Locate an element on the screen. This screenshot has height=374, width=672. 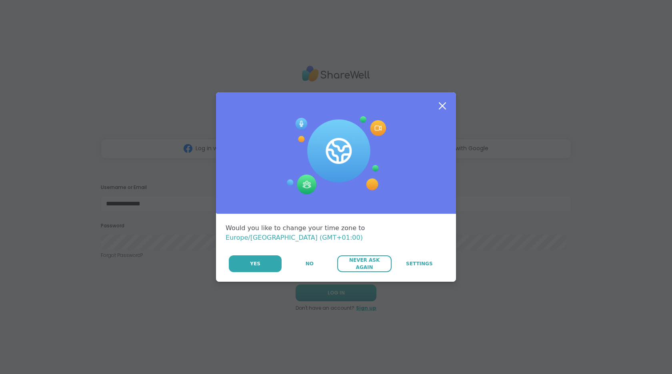
span: Never Ask Again is located at coordinates (364, 264).